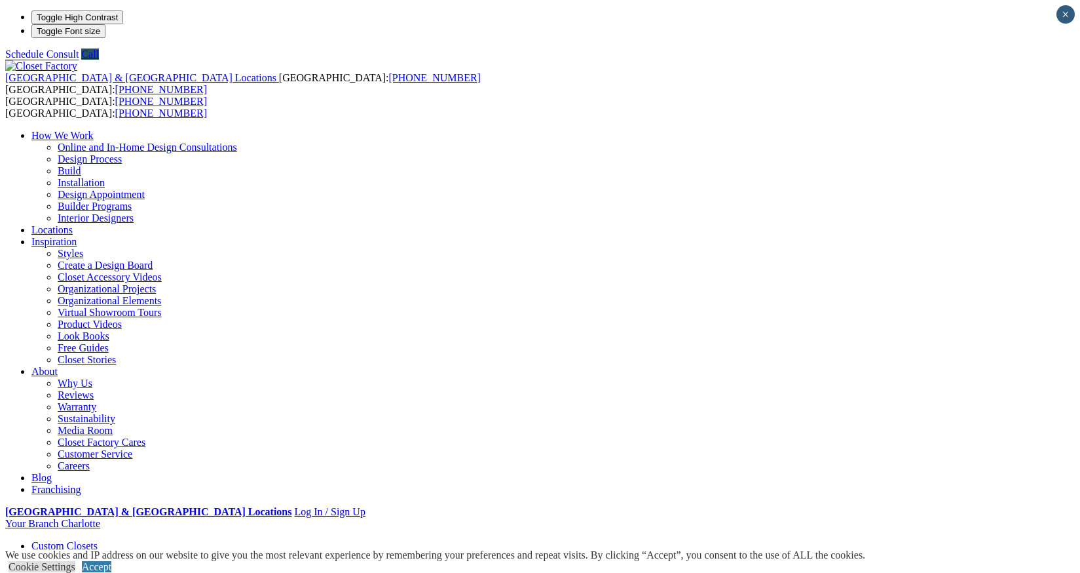 This screenshot has height=573, width=1080. What do you see at coordinates (105, 265) in the screenshot?
I see `a: Create a Design Board` at bounding box center [105, 265].